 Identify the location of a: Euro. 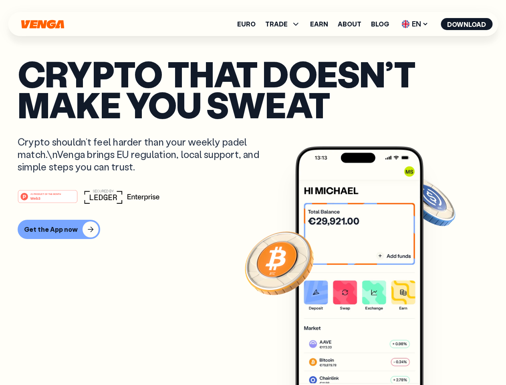
(247, 24).